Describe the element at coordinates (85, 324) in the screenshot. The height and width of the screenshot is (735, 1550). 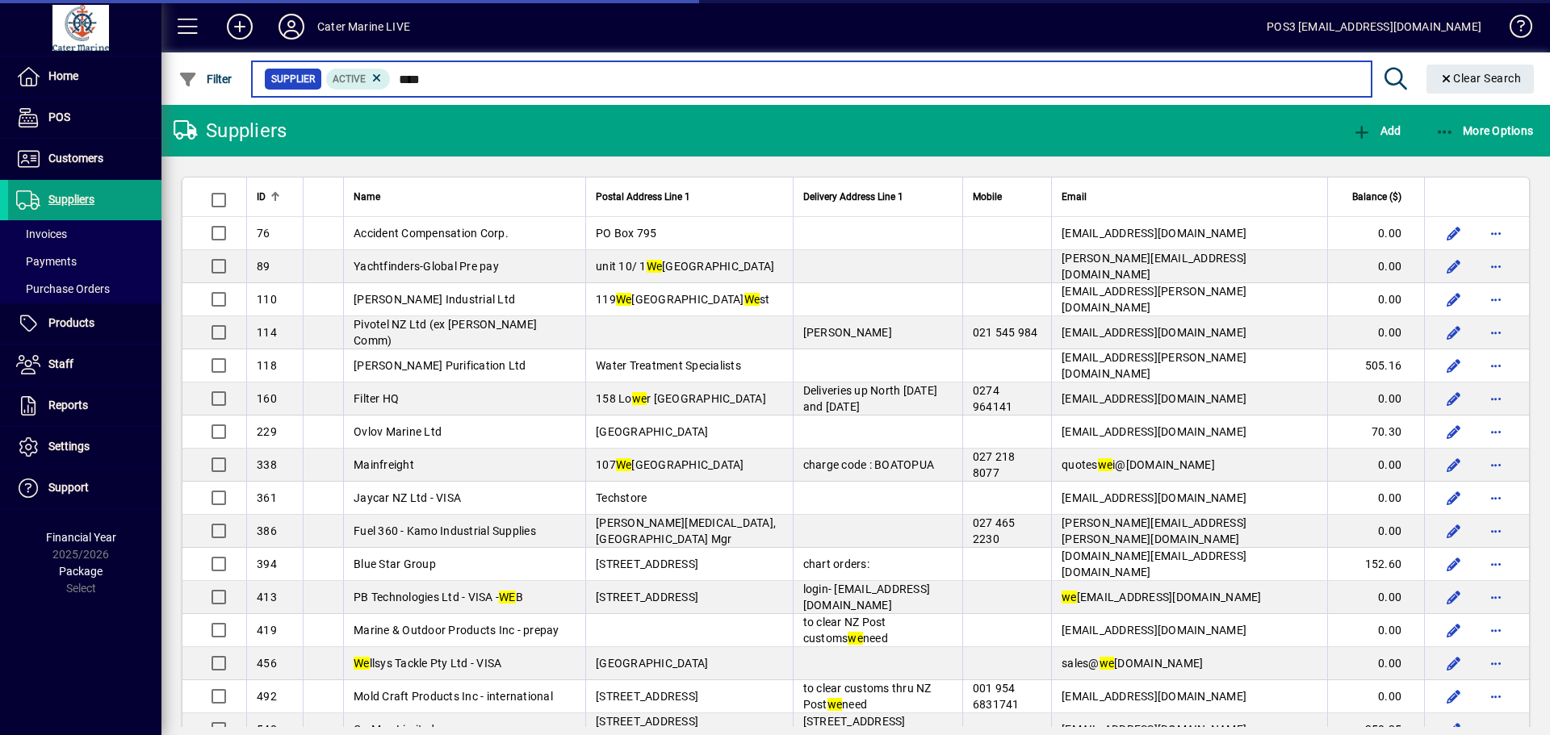
I see `a: Products` at that location.